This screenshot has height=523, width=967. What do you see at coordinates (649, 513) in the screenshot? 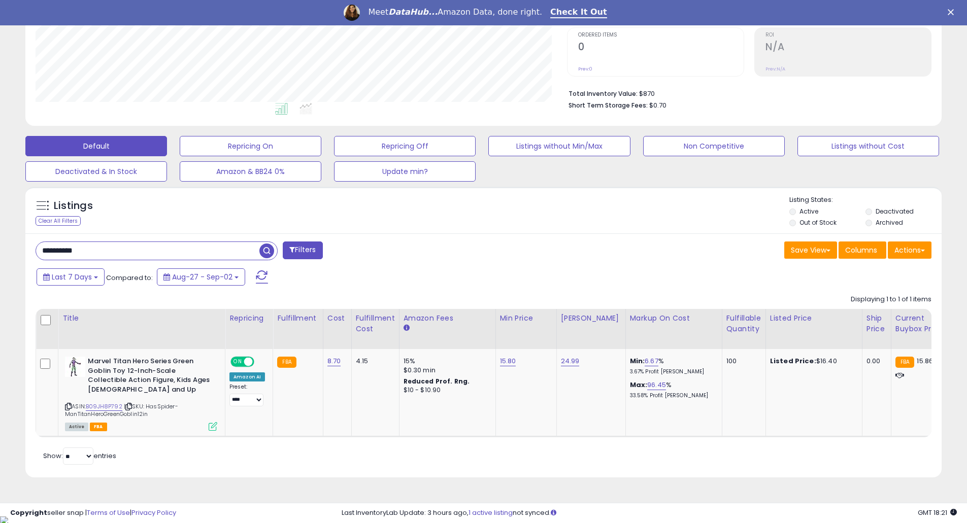
I see `div: Last InventoryLab Update: 3 hours ago, not synced.` at bounding box center [649, 513].